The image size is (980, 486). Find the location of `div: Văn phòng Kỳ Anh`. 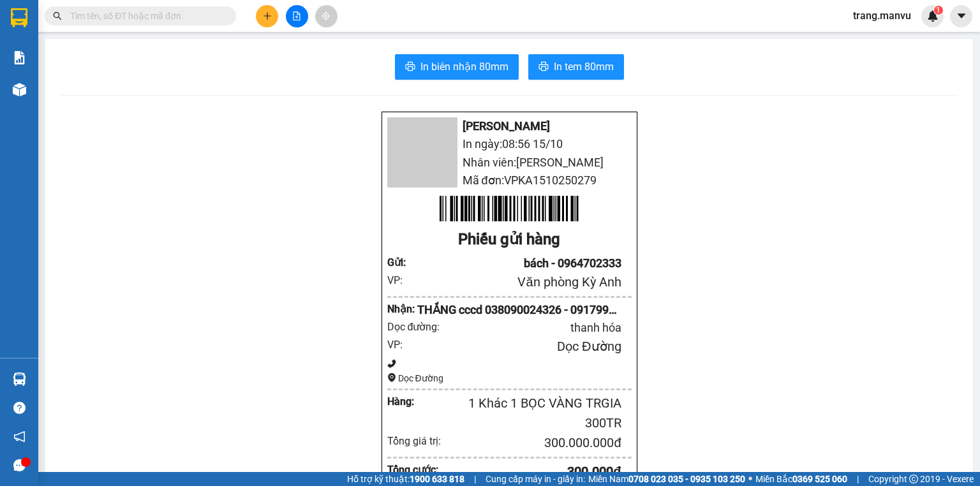

div: Văn phòng Kỳ Anh is located at coordinates (519, 282).